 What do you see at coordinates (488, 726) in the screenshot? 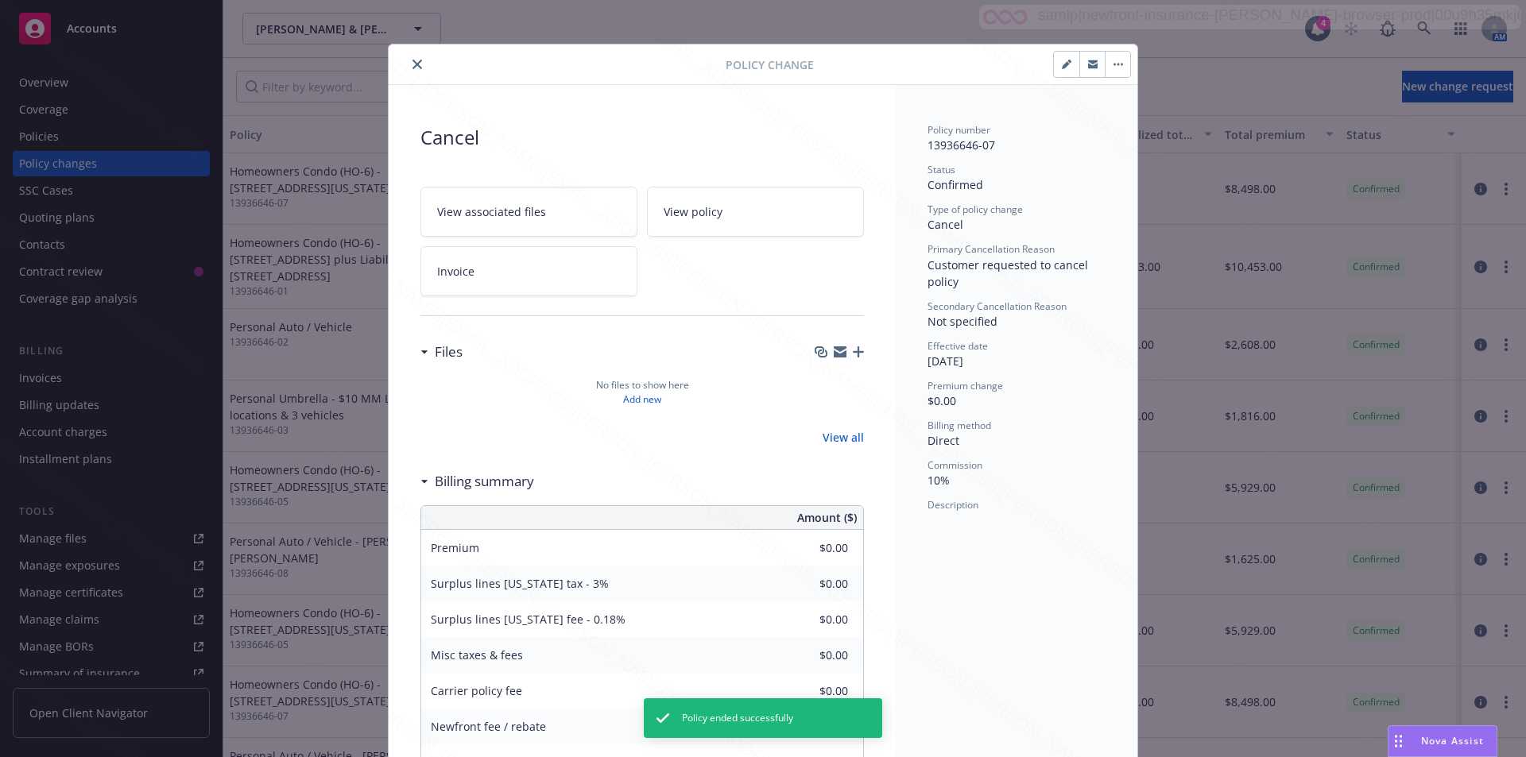
I see `span: Newfront fee / rebate` at bounding box center [488, 726].